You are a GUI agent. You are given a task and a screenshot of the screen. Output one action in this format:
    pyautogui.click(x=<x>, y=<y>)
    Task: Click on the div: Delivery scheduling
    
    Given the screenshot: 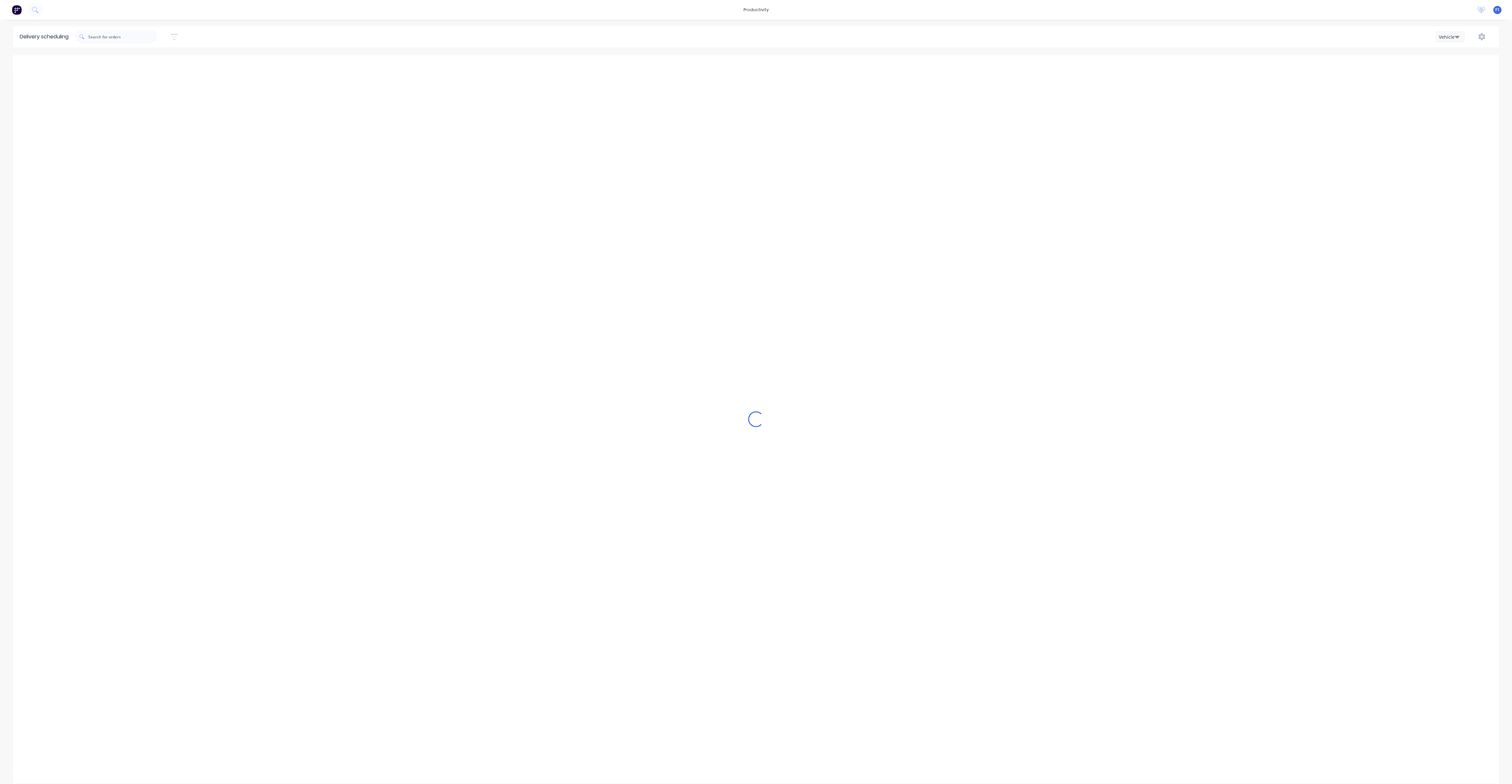 What is the action you would take?
    pyautogui.click(x=44, y=37)
    